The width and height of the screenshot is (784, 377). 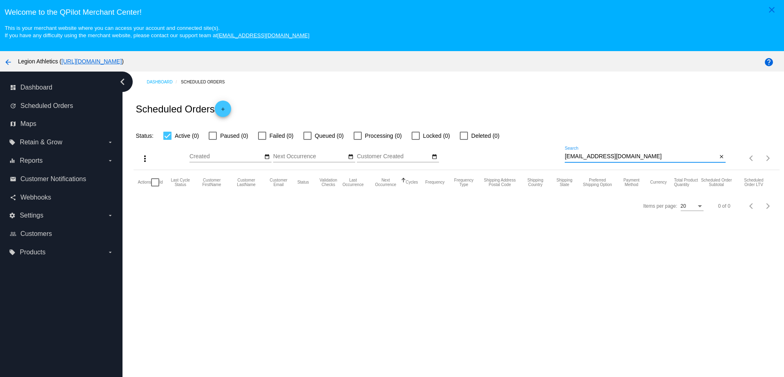 What do you see at coordinates (226, 156) in the screenshot?
I see `input: Created` at bounding box center [226, 156].